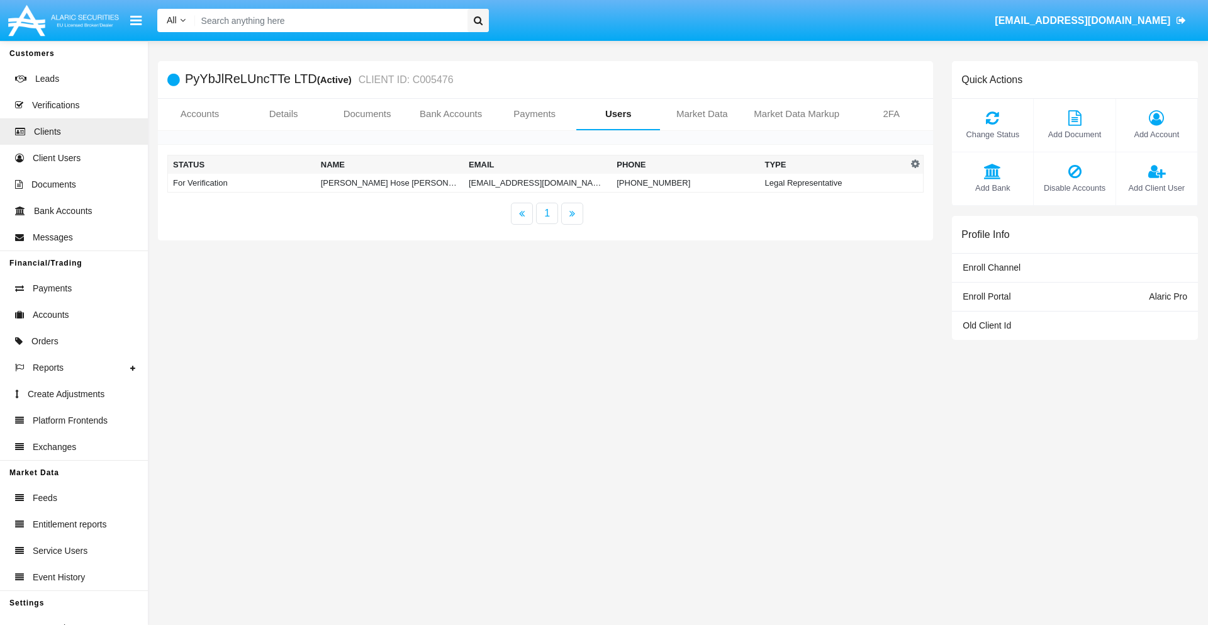 This screenshot has width=1208, height=625. What do you see at coordinates (283, 114) in the screenshot?
I see `a: Details` at bounding box center [283, 114].